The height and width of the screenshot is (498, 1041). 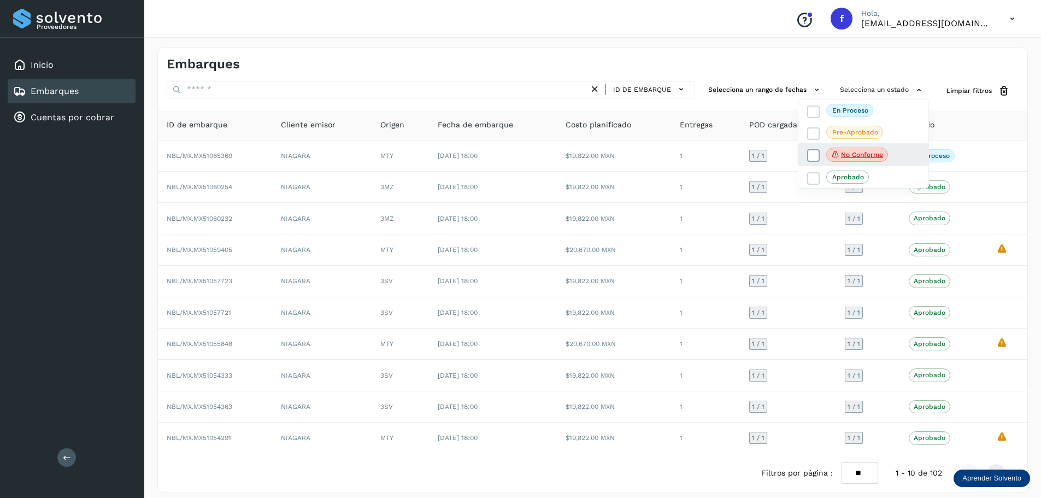 What do you see at coordinates (72, 118) in the screenshot?
I see `div: Cuentas por cobrar` at bounding box center [72, 118].